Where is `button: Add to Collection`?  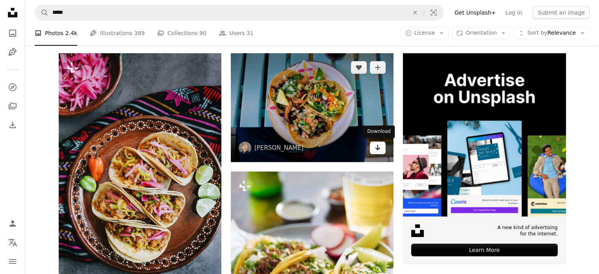
button: Add to Collection is located at coordinates (378, 67).